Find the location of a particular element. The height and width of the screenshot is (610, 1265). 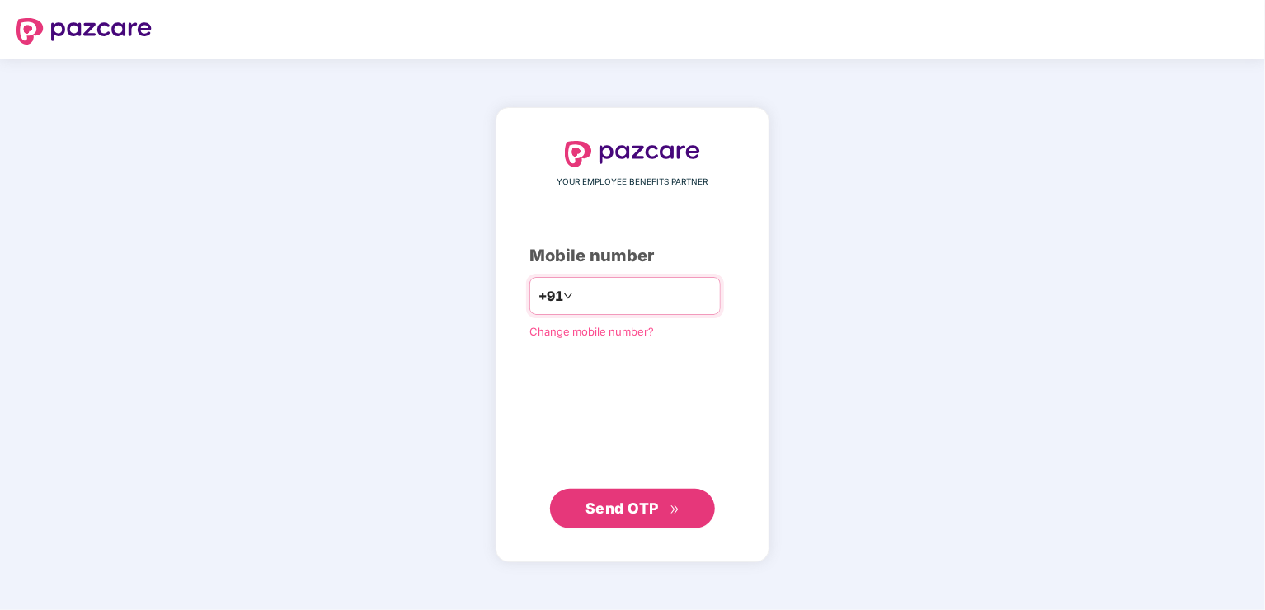

span: +91 is located at coordinates (551, 296).